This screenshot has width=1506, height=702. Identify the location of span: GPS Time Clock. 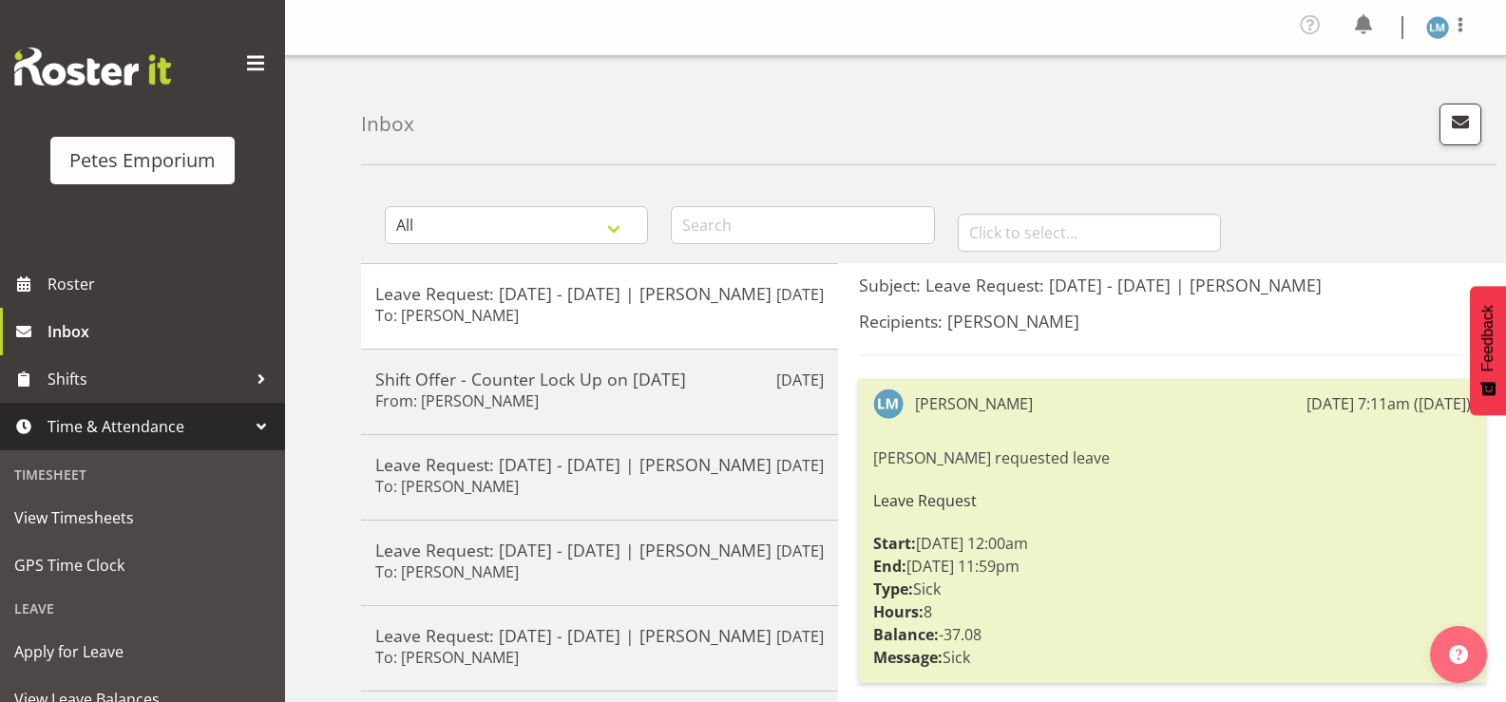
(143, 565).